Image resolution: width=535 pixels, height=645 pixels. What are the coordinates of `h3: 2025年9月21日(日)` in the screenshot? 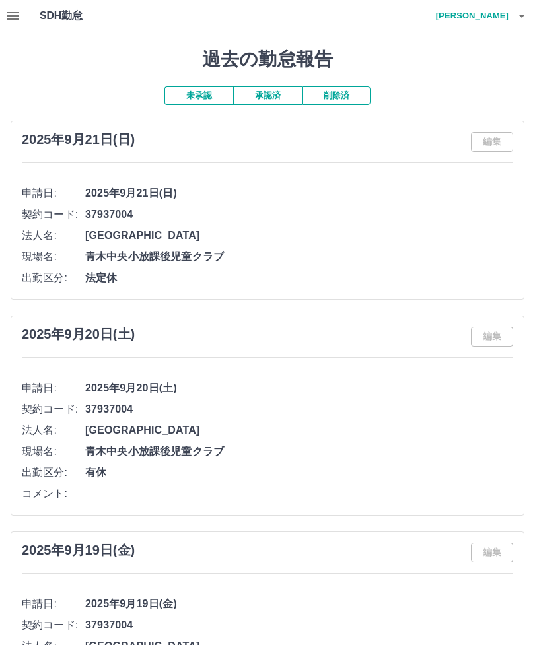 It's located at (78, 139).